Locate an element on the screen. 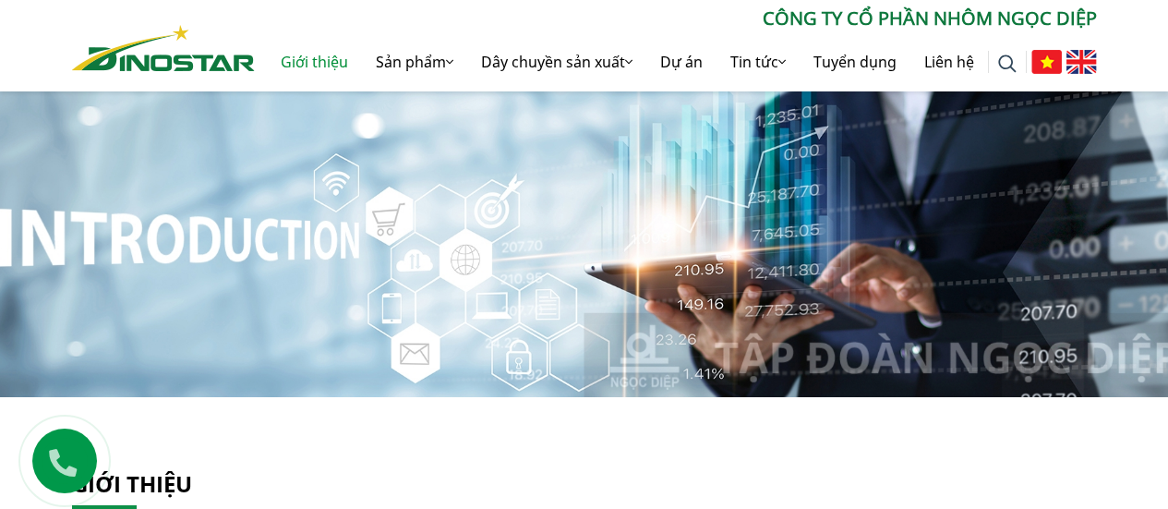  a: Tuyển dụng is located at coordinates (855, 62).